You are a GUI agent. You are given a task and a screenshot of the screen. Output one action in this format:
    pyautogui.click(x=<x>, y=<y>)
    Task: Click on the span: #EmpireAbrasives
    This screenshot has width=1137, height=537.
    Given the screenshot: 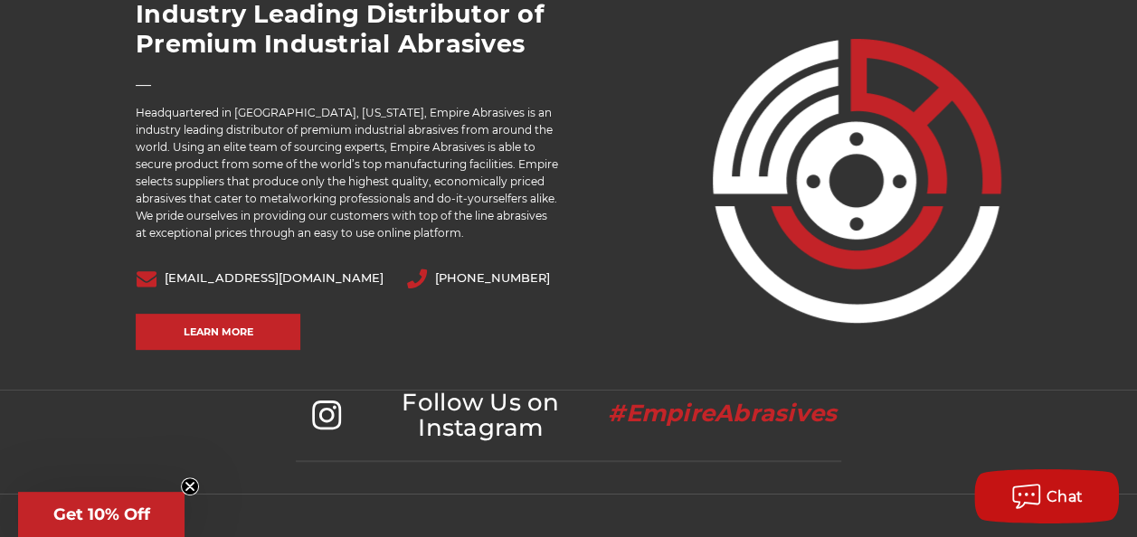 What is the action you would take?
    pyautogui.click(x=722, y=414)
    